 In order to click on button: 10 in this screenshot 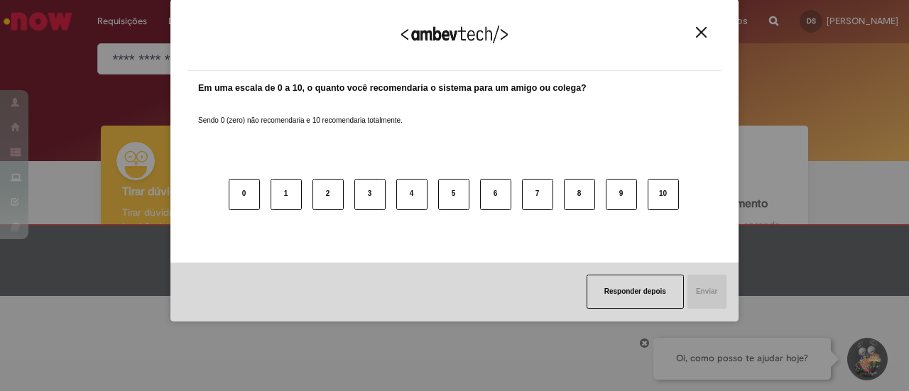, I will do `click(663, 195)`.